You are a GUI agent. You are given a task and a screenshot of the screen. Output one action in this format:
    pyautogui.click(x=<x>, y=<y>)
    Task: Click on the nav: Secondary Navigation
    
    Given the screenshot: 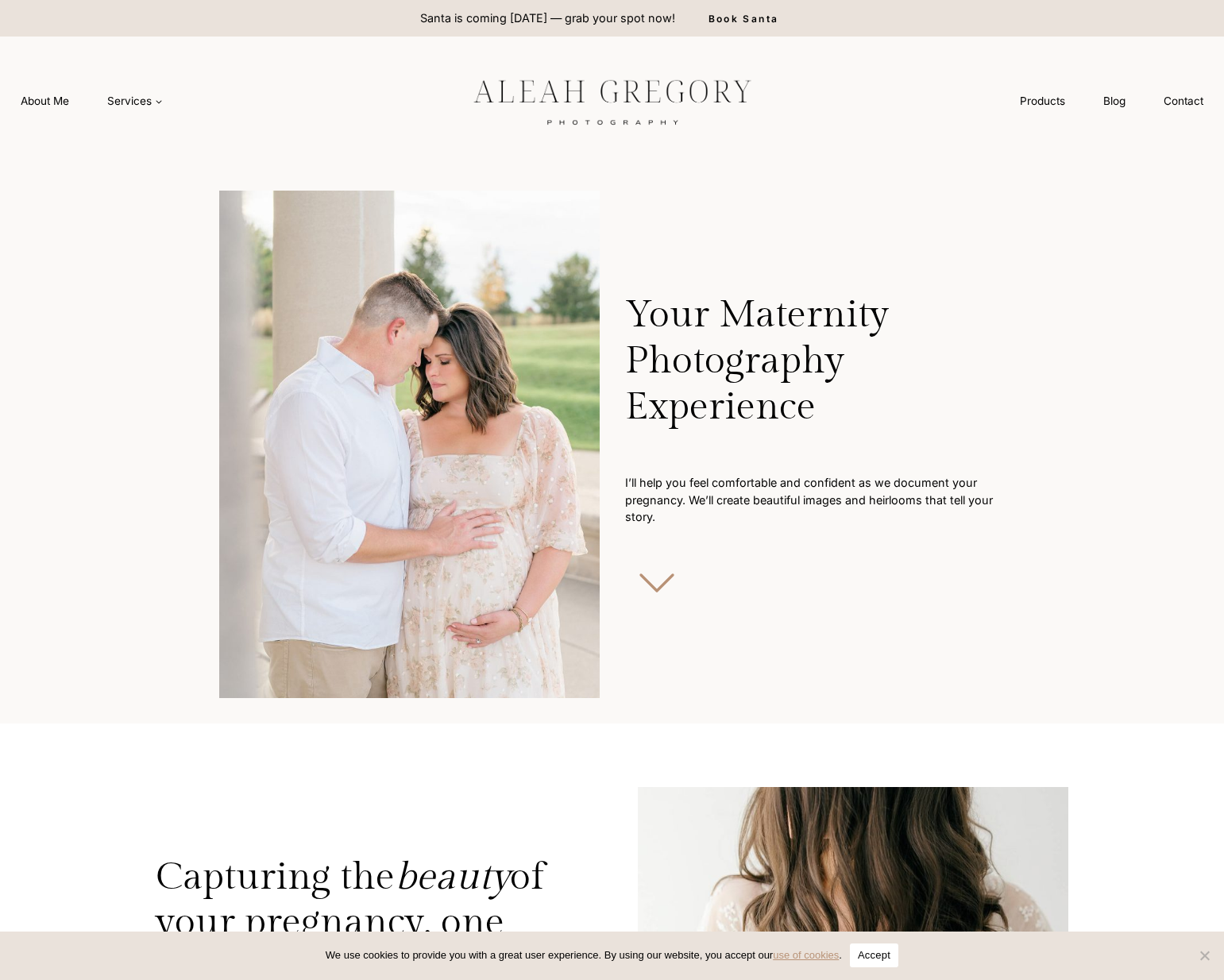 What is the action you would take?
    pyautogui.click(x=1111, y=100)
    